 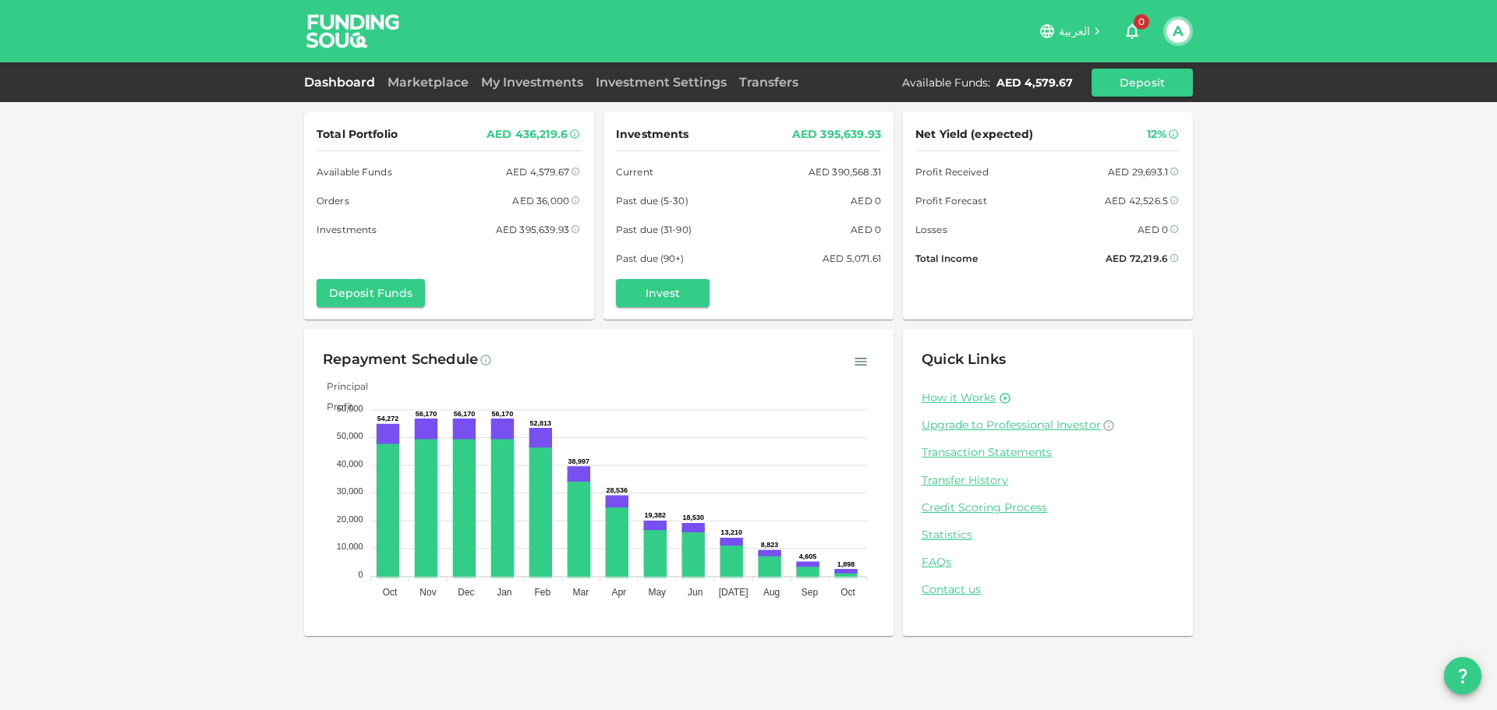 I want to click on a: Transaction Statements, so click(x=1048, y=452).